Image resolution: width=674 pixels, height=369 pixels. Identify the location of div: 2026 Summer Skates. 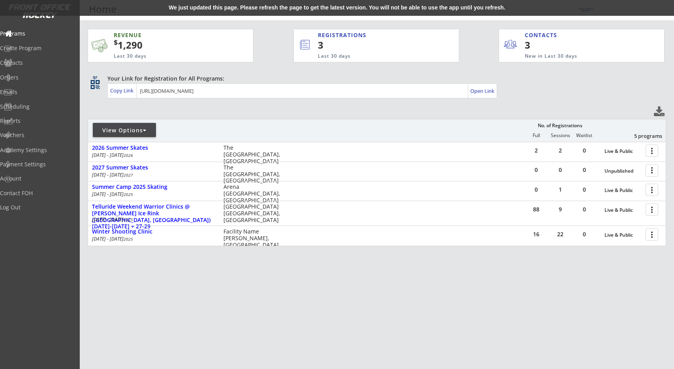
(154, 148).